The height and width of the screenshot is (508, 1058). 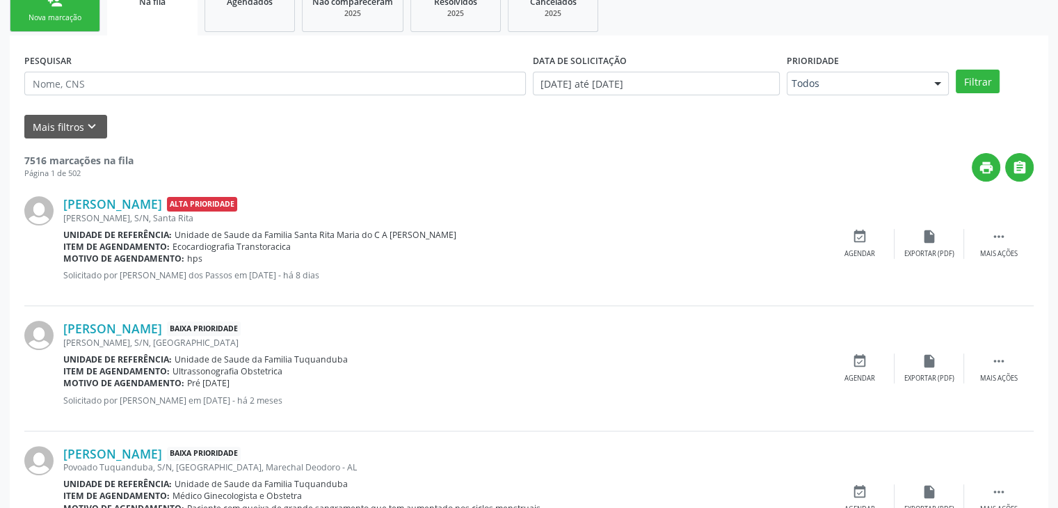 I want to click on strong: 7516 marcações na fila, so click(x=79, y=160).